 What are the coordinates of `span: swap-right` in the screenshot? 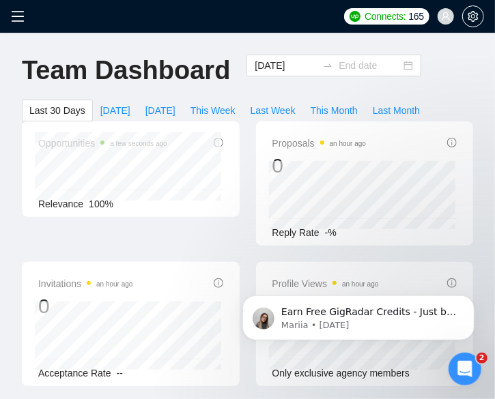 It's located at (328, 66).